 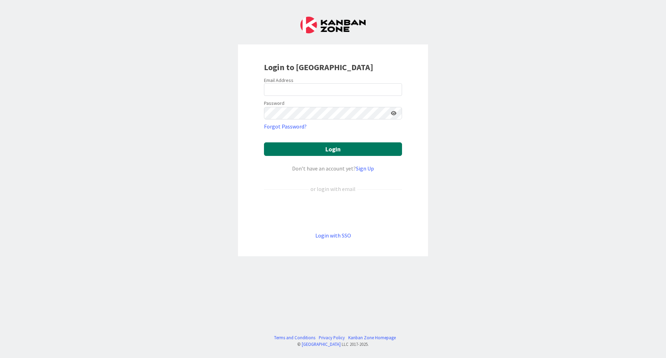 I want to click on div: © LLC 2017- 2025 ., so click(x=333, y=344).